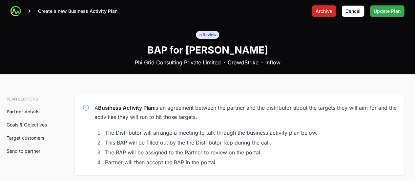 The width and height of the screenshot is (415, 181). Describe the element at coordinates (23, 111) in the screenshot. I see `a: Partner details` at that location.